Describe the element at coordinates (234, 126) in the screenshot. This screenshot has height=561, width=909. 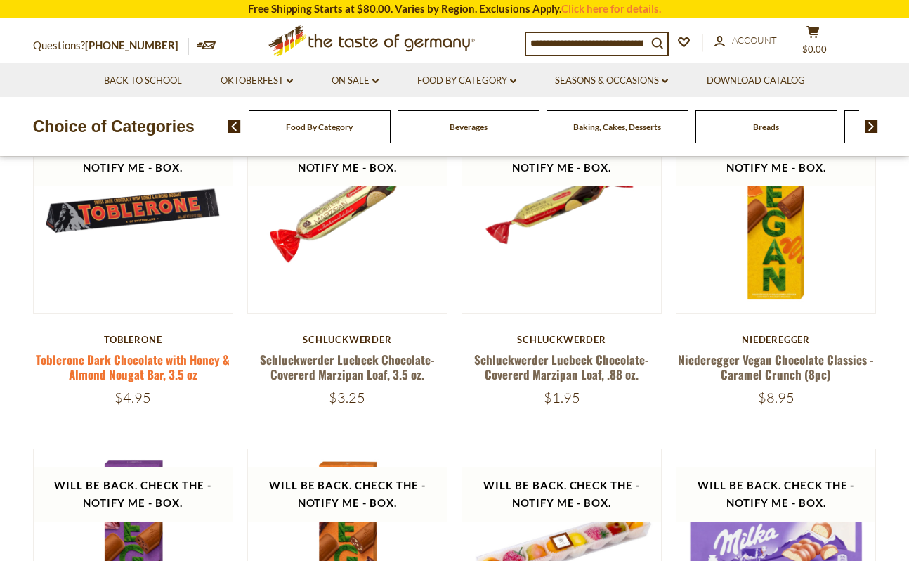
I see `img: previous arrow` at that location.